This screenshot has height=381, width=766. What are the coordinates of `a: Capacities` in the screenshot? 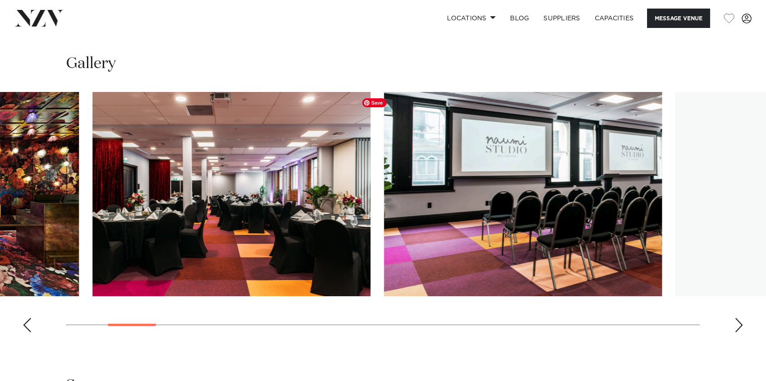 It's located at (614, 18).